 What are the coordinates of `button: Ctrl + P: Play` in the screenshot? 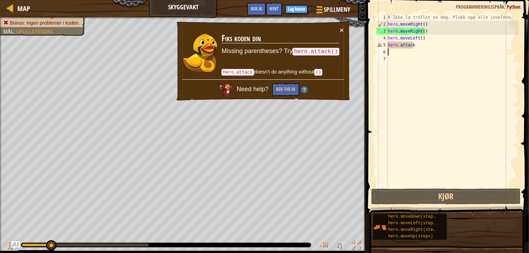 It's located at (10, 246).